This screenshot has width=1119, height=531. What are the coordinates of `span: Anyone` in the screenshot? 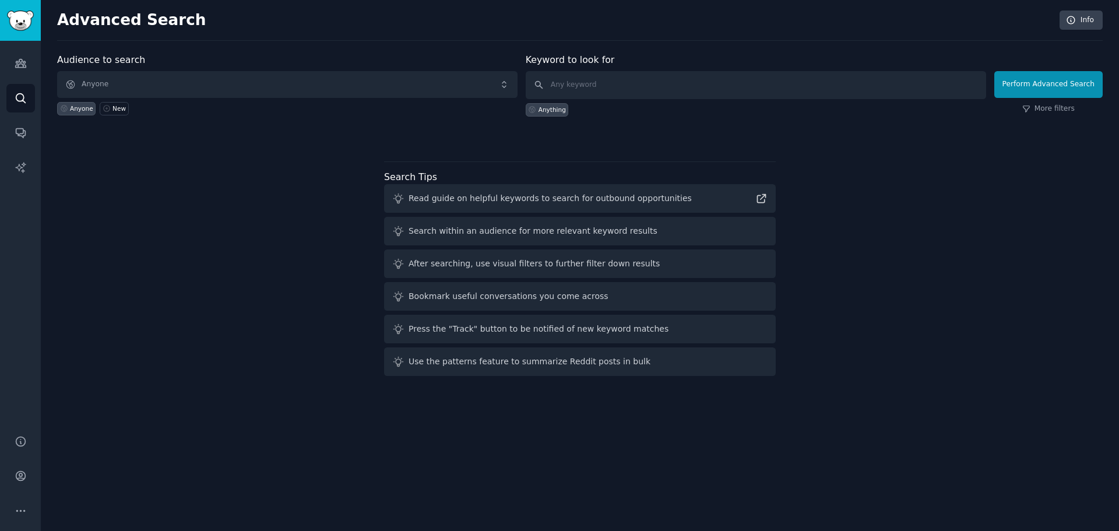 It's located at (287, 84).